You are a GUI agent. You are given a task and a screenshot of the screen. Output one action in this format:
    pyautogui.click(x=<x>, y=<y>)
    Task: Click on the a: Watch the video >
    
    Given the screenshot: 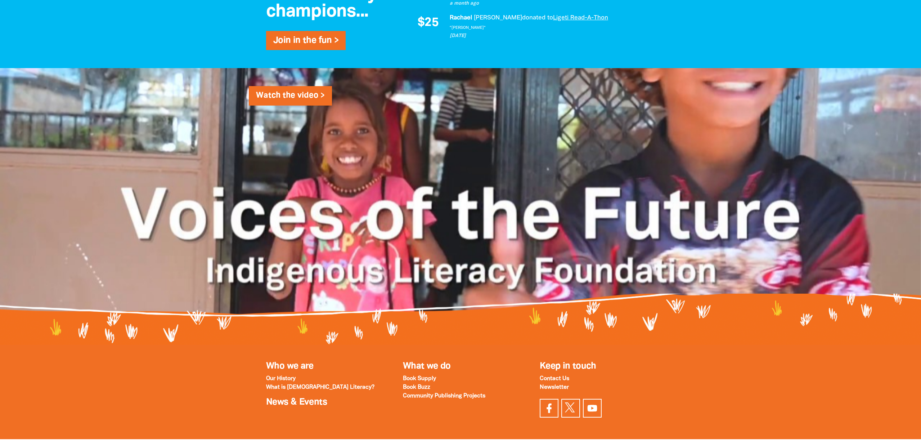 What is the action you would take?
    pyautogui.click(x=290, y=96)
    